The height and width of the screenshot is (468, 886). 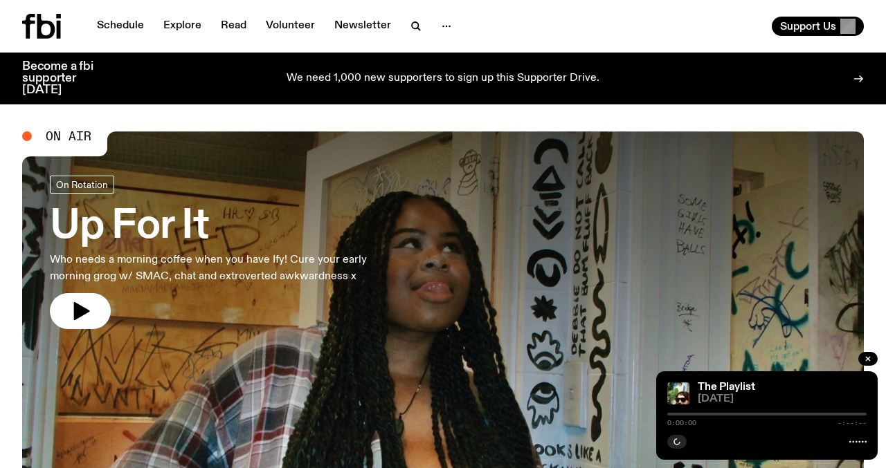 What do you see at coordinates (726, 387) in the screenshot?
I see `a: The Playlist` at bounding box center [726, 387].